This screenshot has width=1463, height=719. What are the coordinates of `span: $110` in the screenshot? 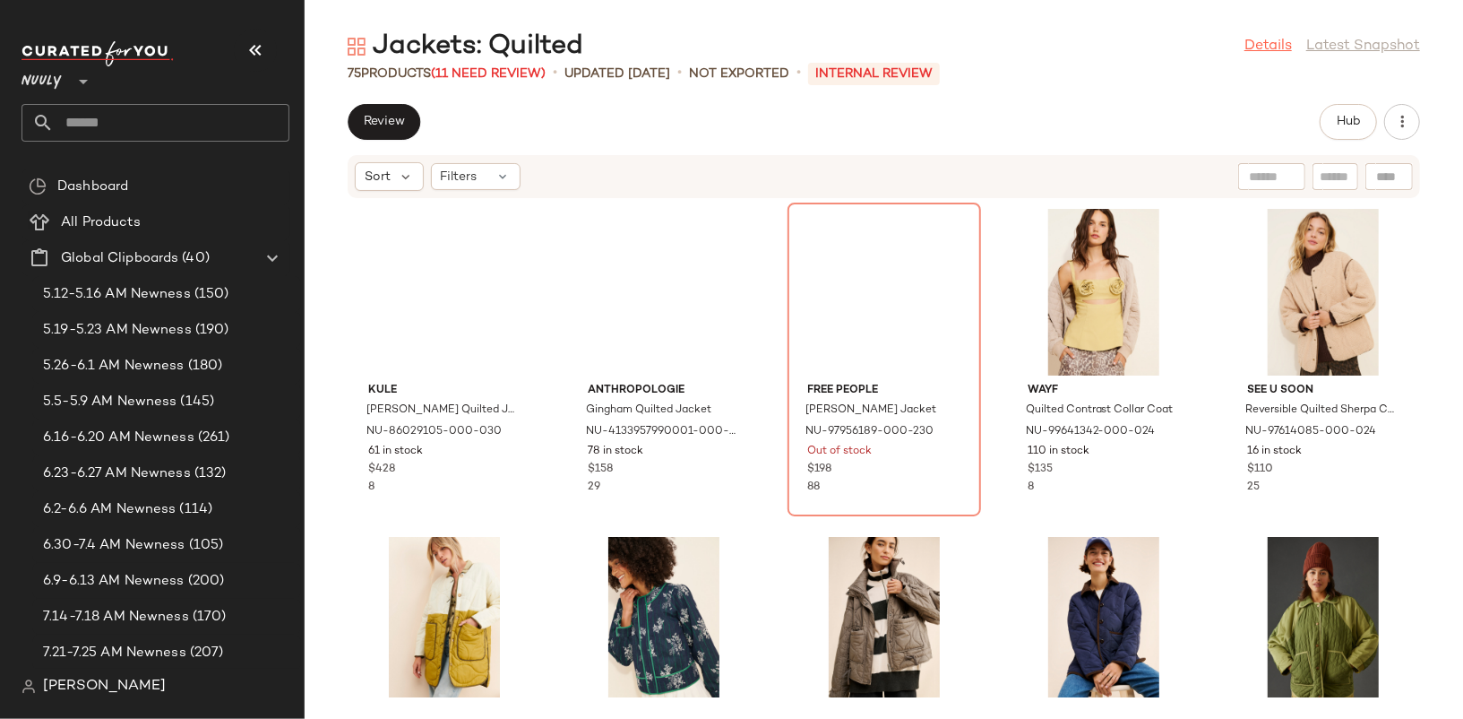 It's located at (1260, 469).